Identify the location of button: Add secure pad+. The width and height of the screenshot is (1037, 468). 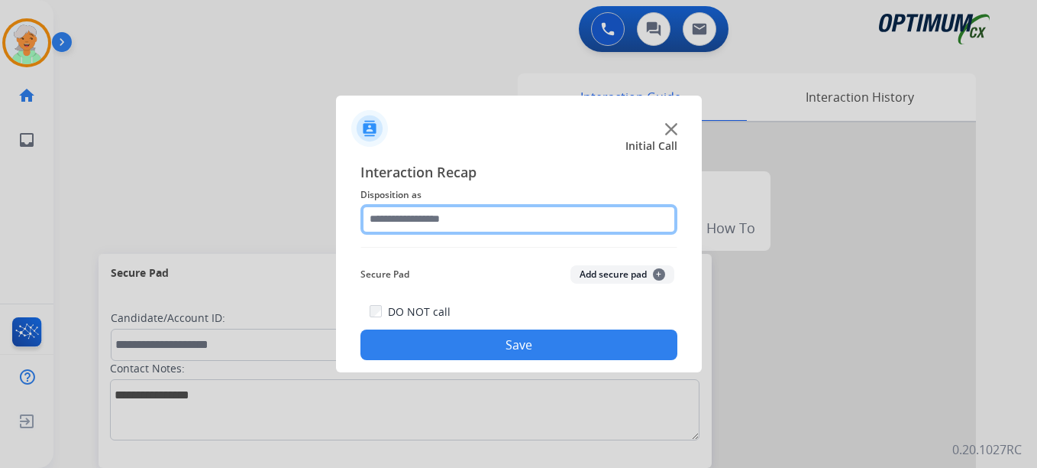
(623, 274).